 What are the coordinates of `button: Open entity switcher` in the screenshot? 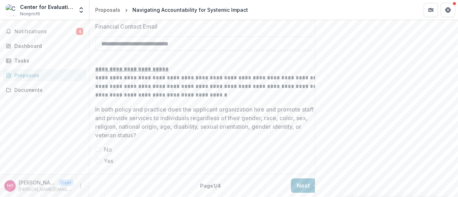 It's located at (81, 10).